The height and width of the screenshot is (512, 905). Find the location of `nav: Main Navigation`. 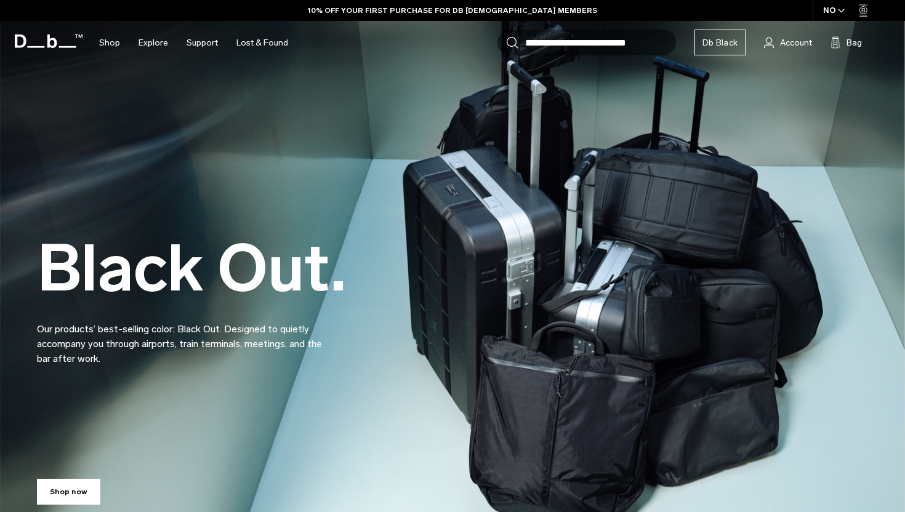

nav: Main Navigation is located at coordinates (193, 42).